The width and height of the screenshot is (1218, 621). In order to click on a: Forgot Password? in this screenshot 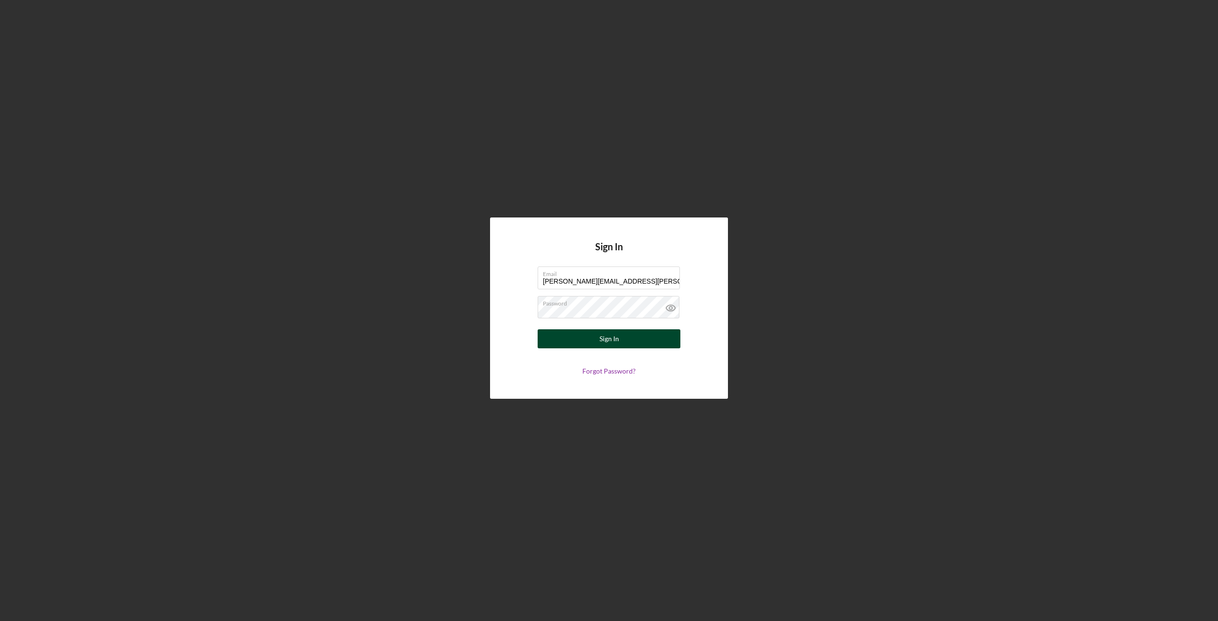, I will do `click(609, 371)`.